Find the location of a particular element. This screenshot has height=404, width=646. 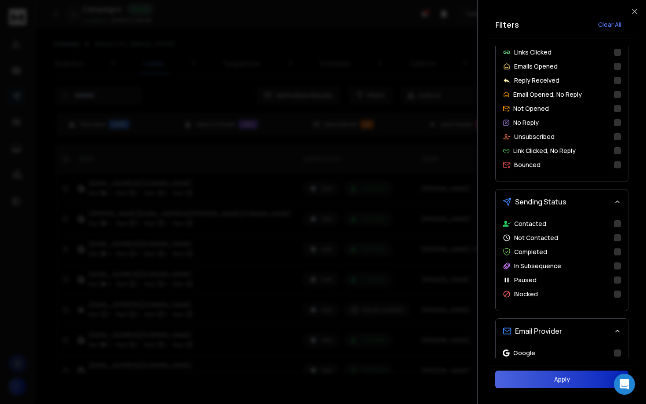

p: Blocked is located at coordinates (526, 294).